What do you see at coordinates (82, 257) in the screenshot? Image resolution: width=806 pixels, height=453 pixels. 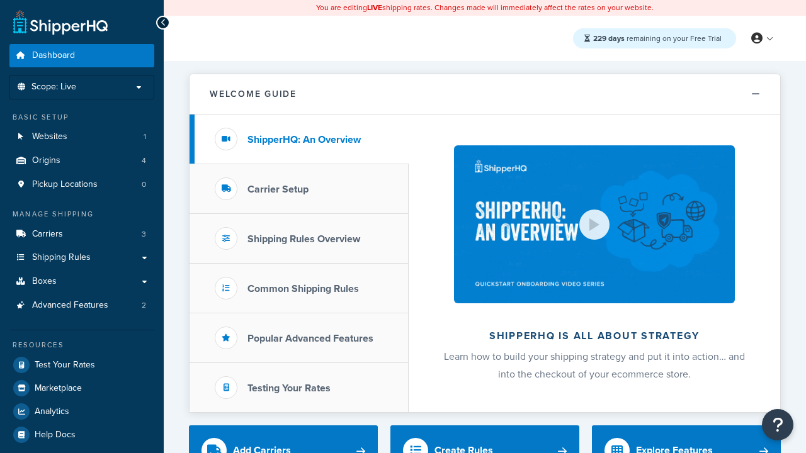 I see `li: Shipping Rules` at bounding box center [82, 257].